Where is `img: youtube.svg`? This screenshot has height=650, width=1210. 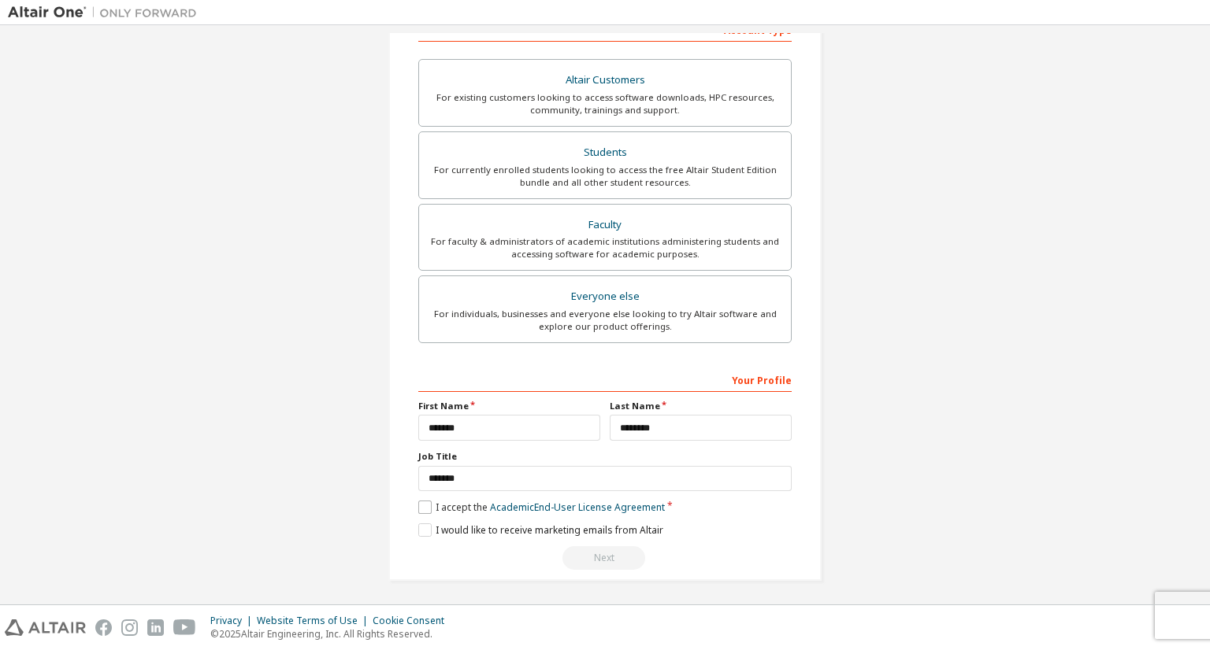
img: youtube.svg is located at coordinates (184, 628).